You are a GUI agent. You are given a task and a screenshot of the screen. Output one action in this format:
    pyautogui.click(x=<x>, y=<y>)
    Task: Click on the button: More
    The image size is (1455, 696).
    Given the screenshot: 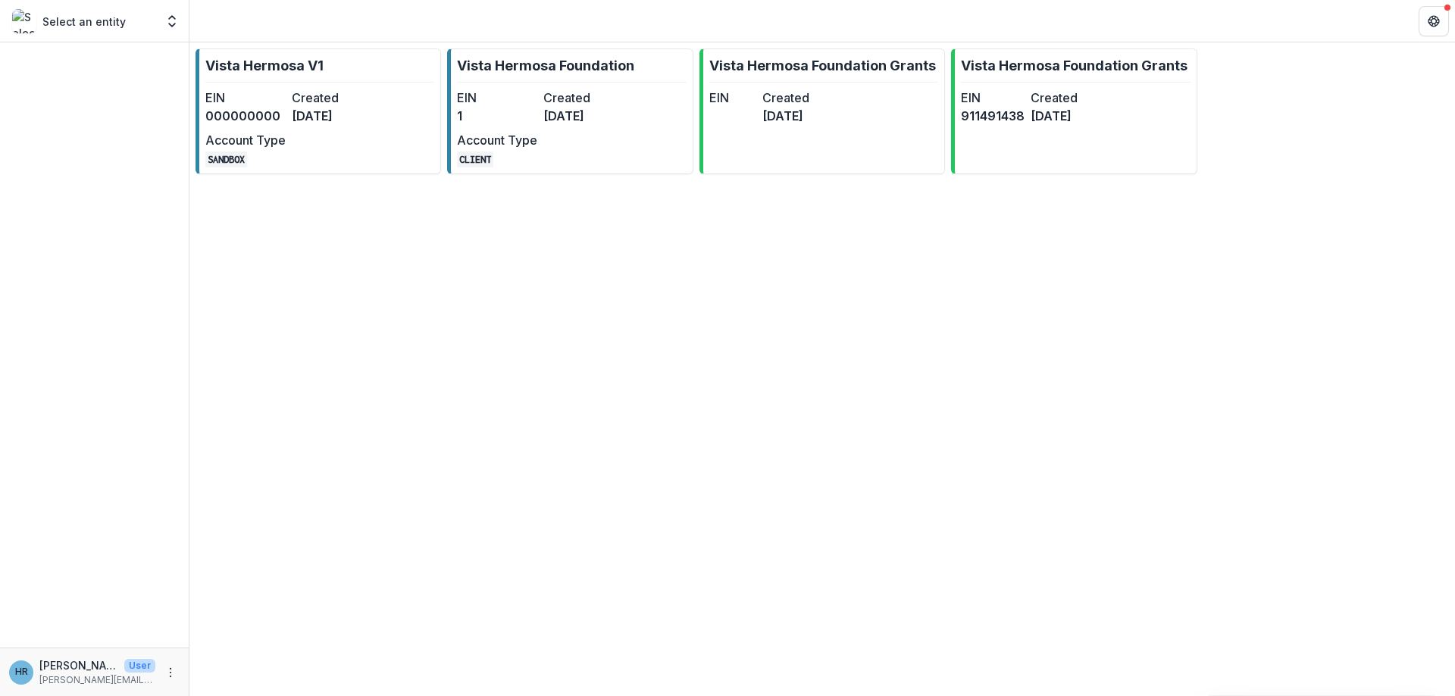 What is the action you would take?
    pyautogui.click(x=171, y=673)
    